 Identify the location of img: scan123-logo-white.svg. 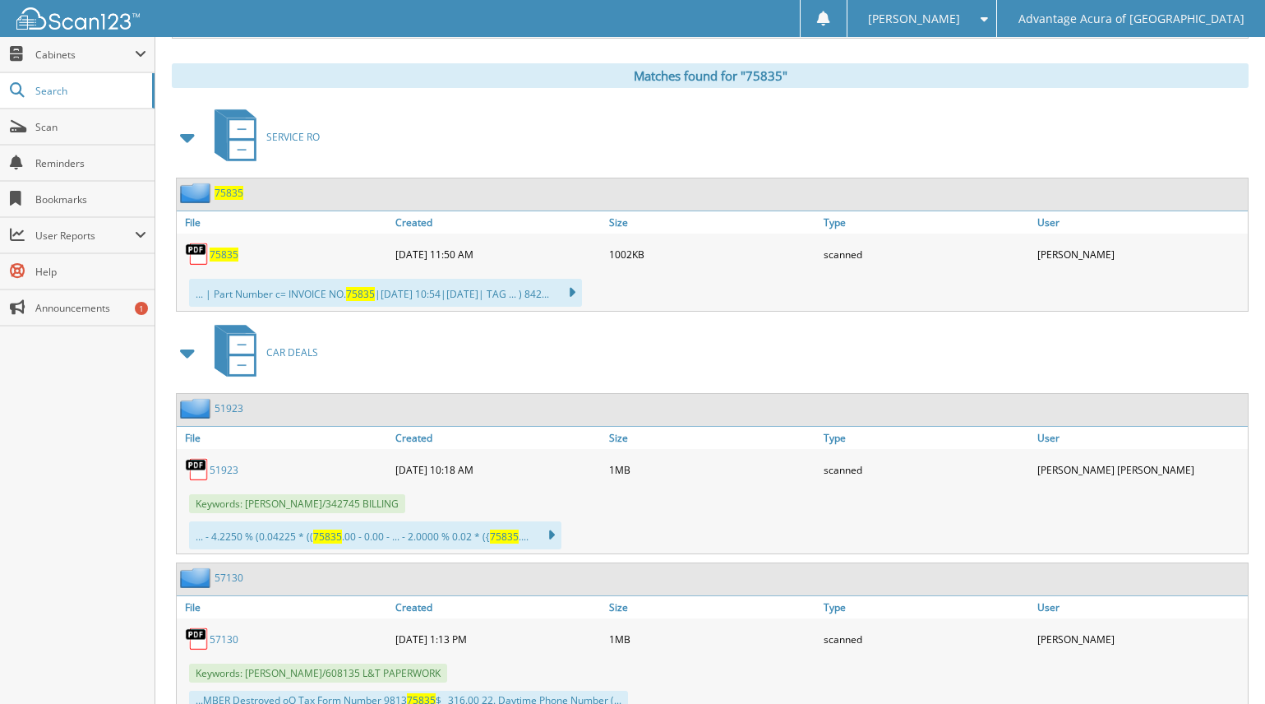
(78, 18).